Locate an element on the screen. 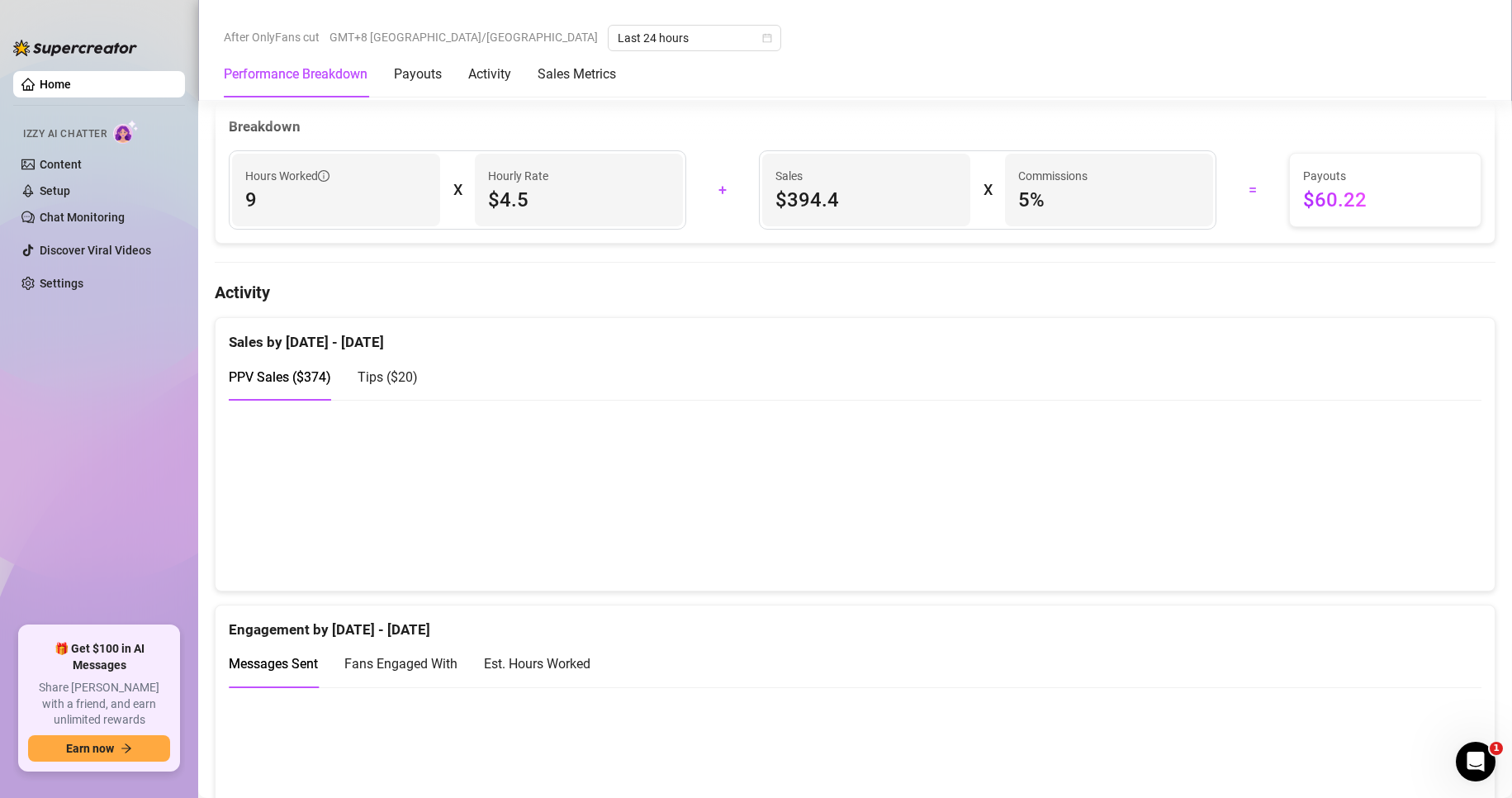  span: $60.22 is located at coordinates (1384, 200).